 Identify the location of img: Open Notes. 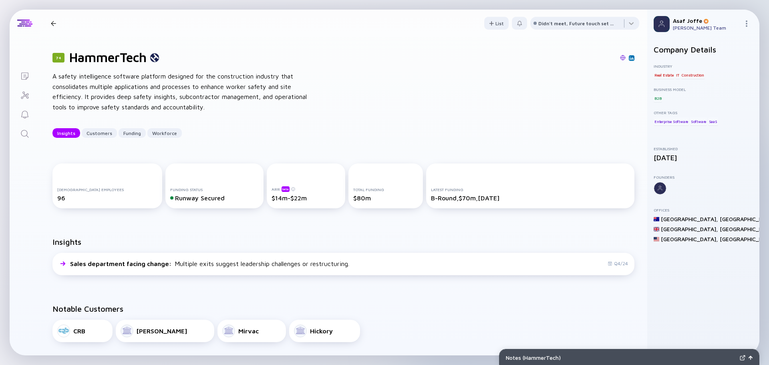
(750, 357).